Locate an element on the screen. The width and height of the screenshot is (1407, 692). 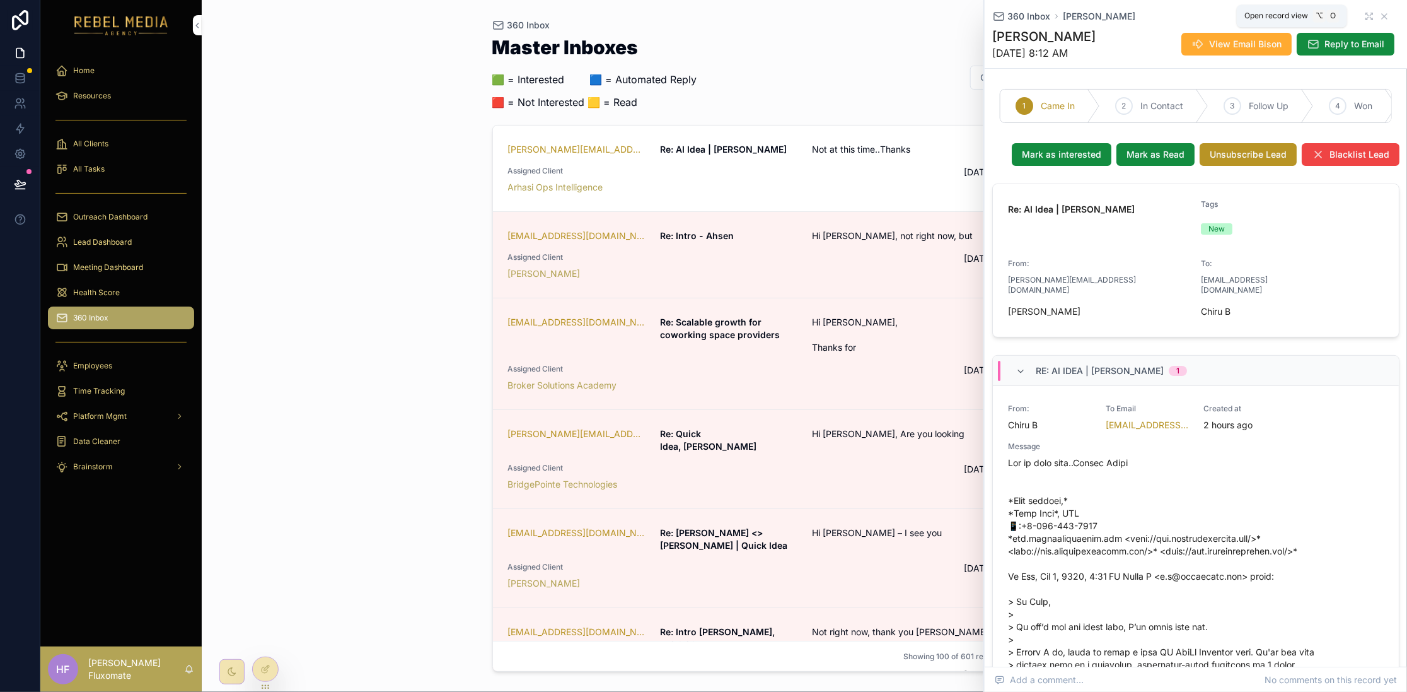
p: 2 hours ago is located at coordinates (1228, 425).